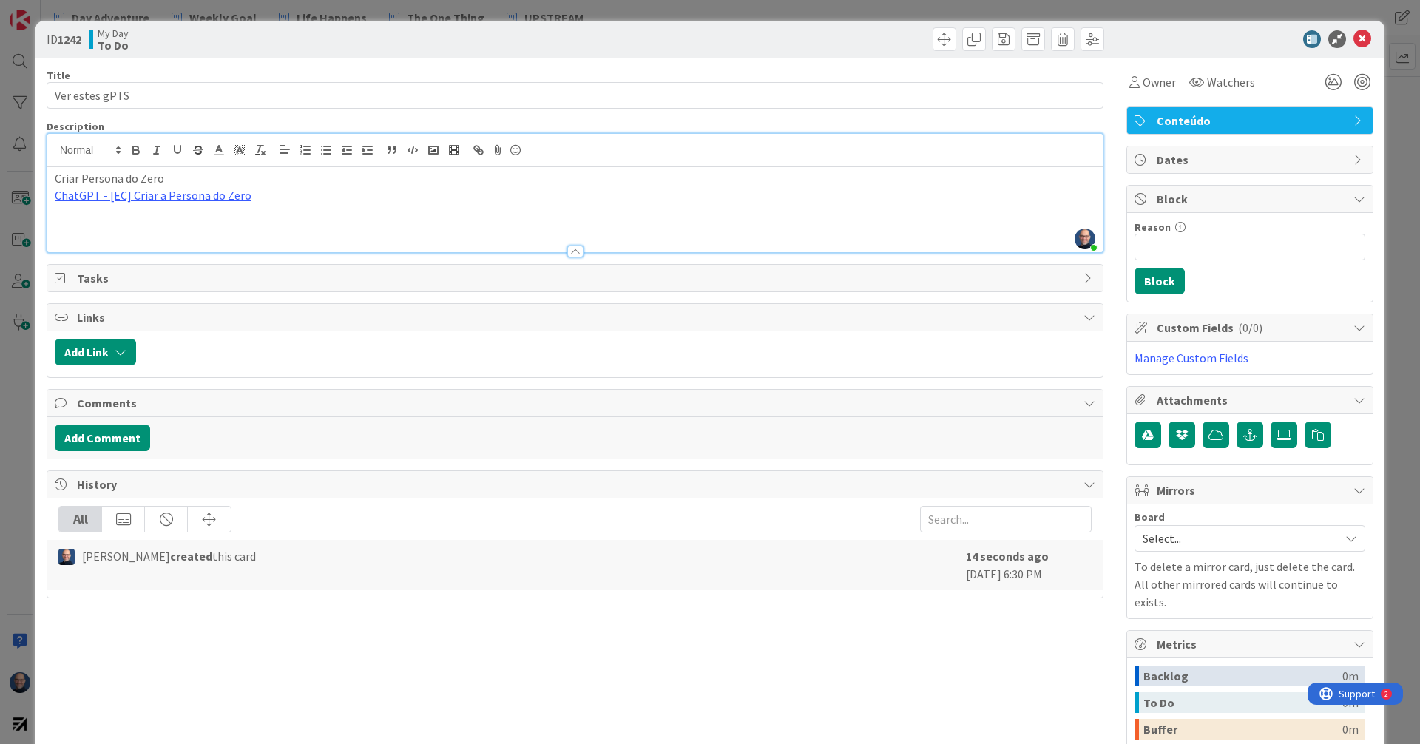  I want to click on div: Buffer, so click(1243, 729).